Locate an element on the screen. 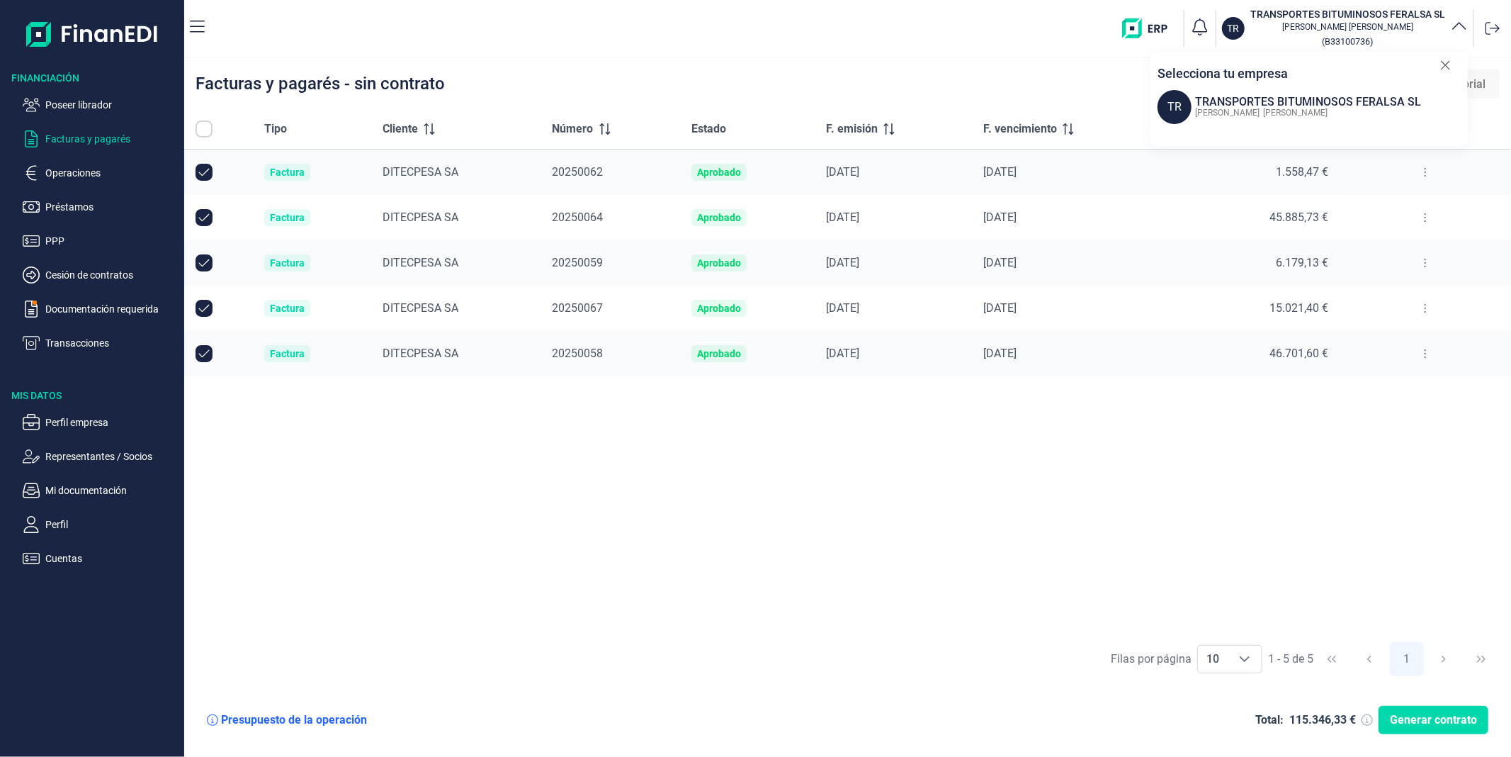 This screenshot has height=757, width=1511. button: PPP is located at coordinates (101, 241).